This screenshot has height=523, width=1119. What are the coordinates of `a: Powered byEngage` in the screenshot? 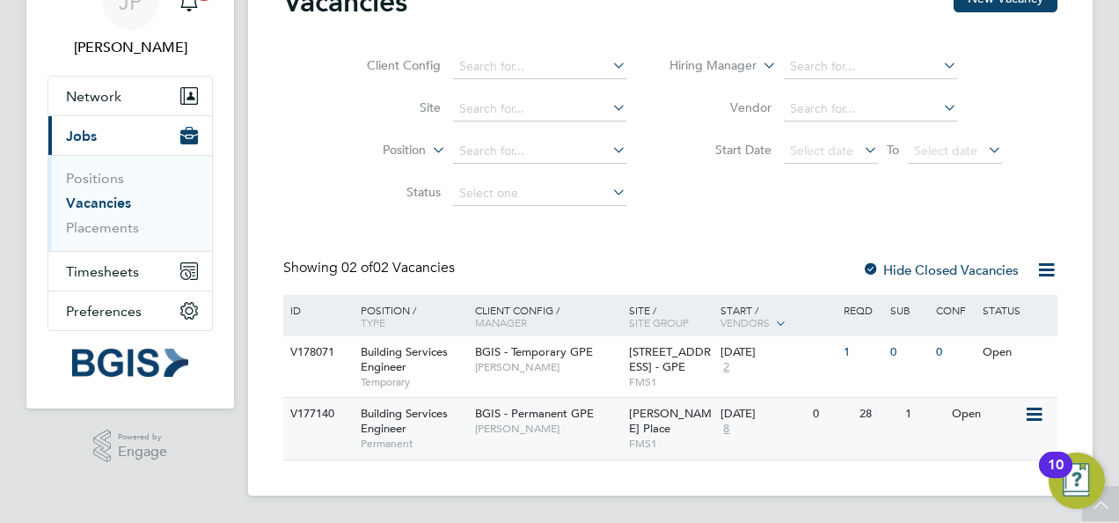 It's located at (130, 446).